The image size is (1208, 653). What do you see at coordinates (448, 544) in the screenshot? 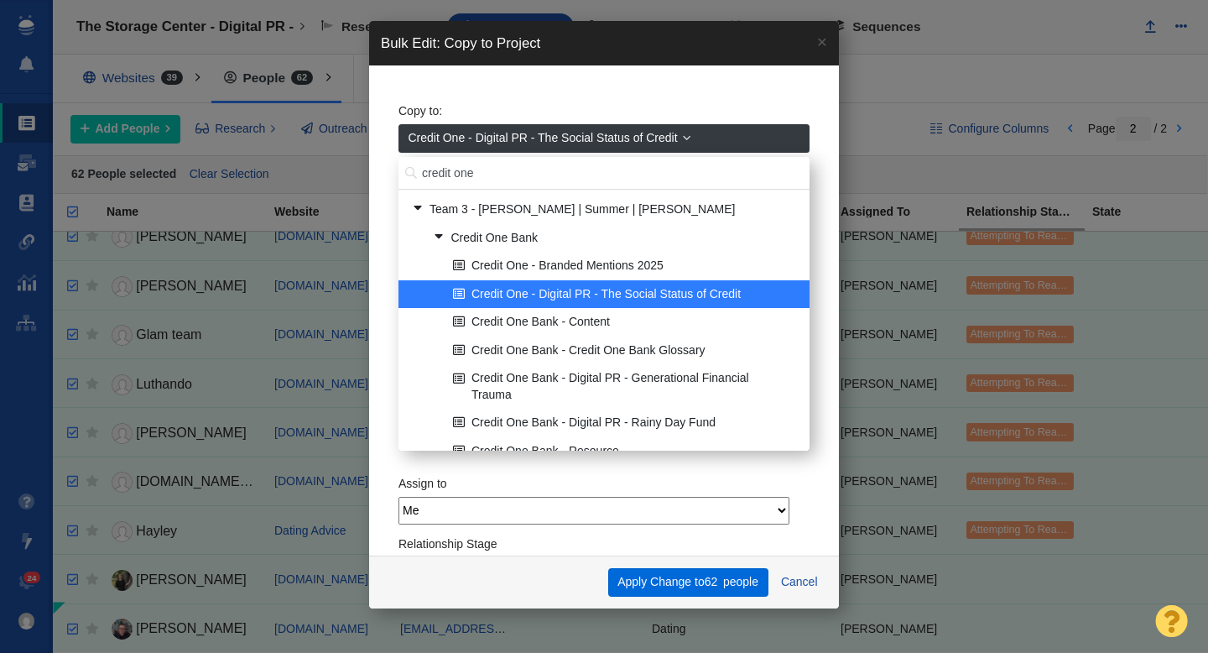
I see `label: Relationship Stage` at bounding box center [448, 544].